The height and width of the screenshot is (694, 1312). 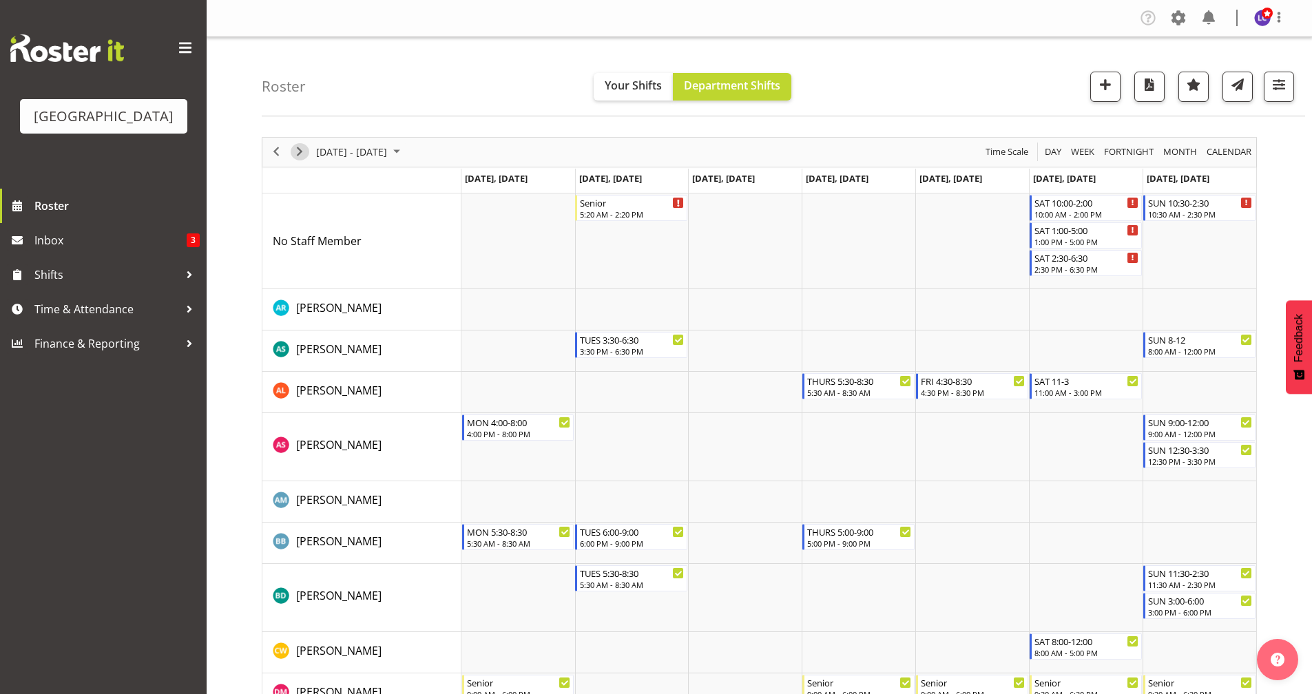 What do you see at coordinates (519, 532) in the screenshot?
I see `div: MON 5:30-8:30` at bounding box center [519, 532].